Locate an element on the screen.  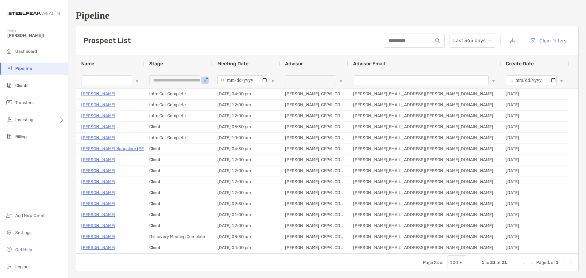
span: Stage is located at coordinates (156, 63).